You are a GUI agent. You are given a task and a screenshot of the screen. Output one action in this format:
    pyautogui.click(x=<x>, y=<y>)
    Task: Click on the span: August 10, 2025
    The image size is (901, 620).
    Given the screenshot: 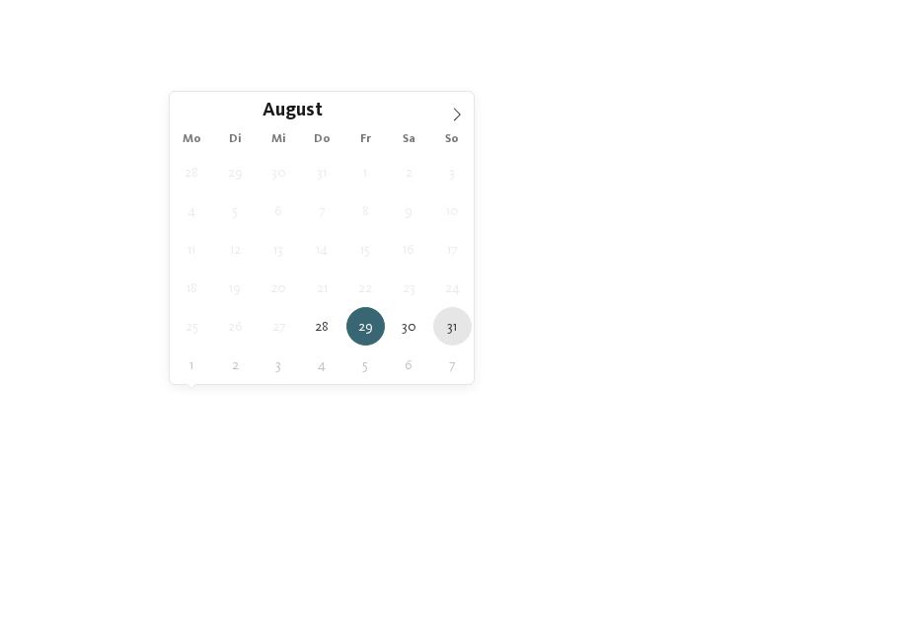 What is the action you would take?
    pyautogui.click(x=452, y=210)
    